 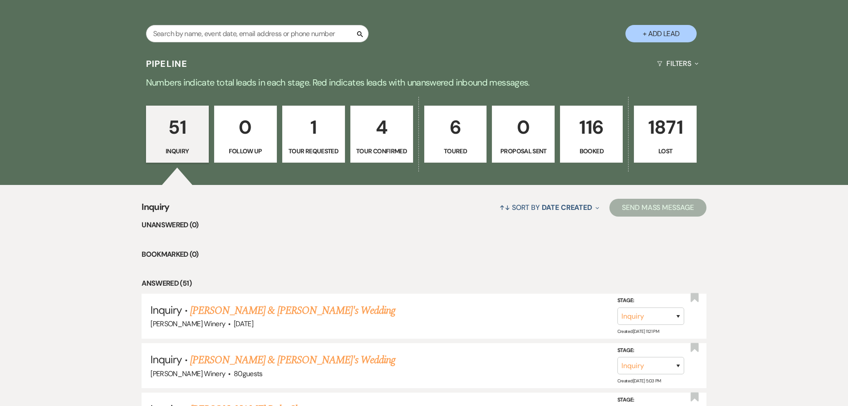 What do you see at coordinates (424, 82) in the screenshot?
I see `p: Numbers indicate total leads in each stage. Red indicates leads with unanswered inbound messages.` at bounding box center [424, 82].